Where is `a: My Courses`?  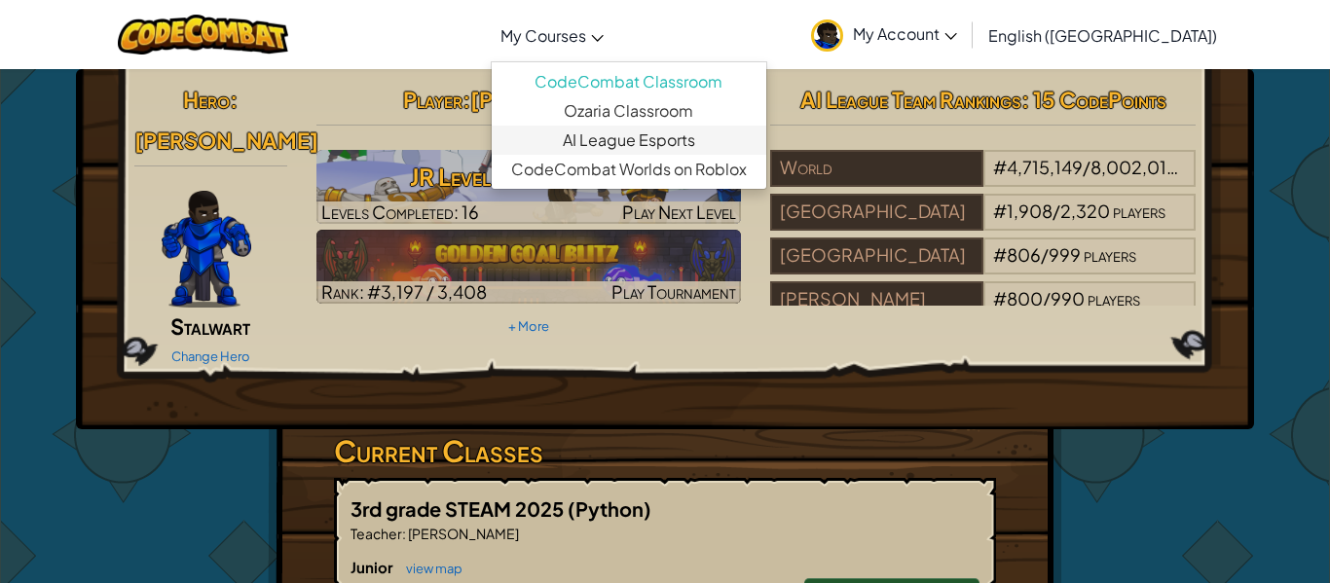
a: My Courses is located at coordinates (552, 35).